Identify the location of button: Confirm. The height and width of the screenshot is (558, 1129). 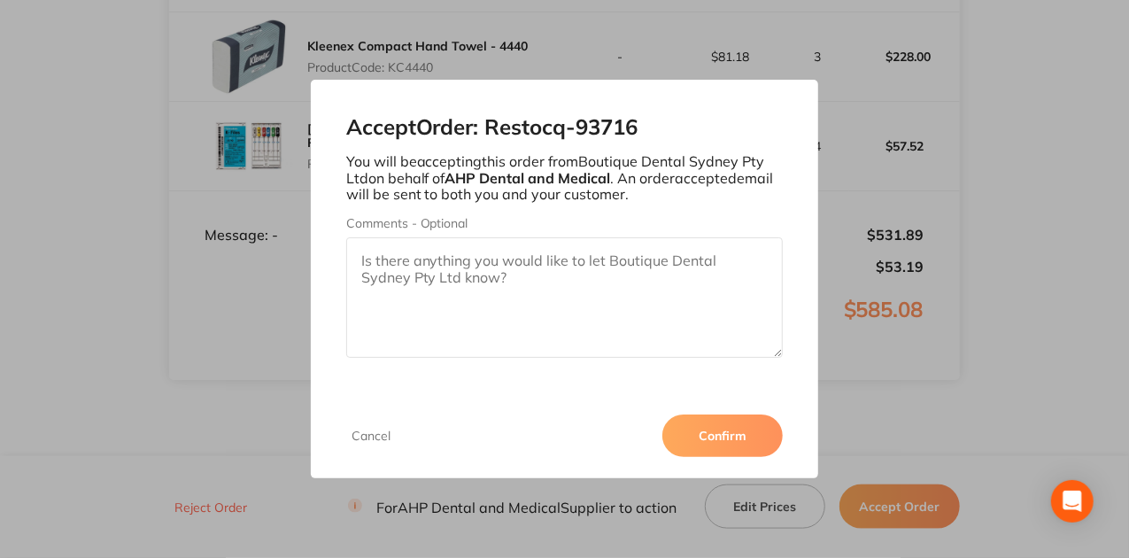
(722, 436).